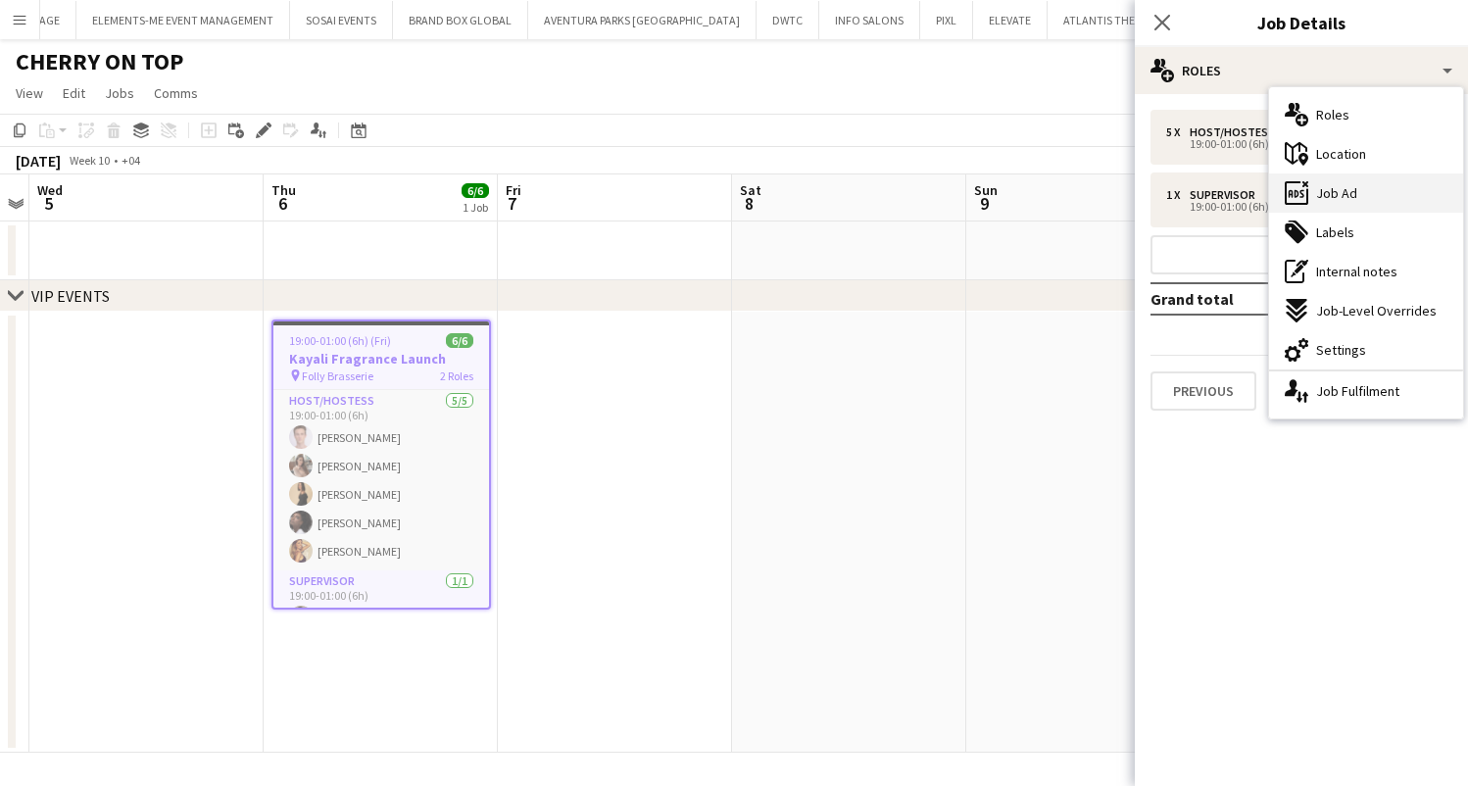  Describe the element at coordinates (175, 93) in the screenshot. I see `span: Comms` at that location.